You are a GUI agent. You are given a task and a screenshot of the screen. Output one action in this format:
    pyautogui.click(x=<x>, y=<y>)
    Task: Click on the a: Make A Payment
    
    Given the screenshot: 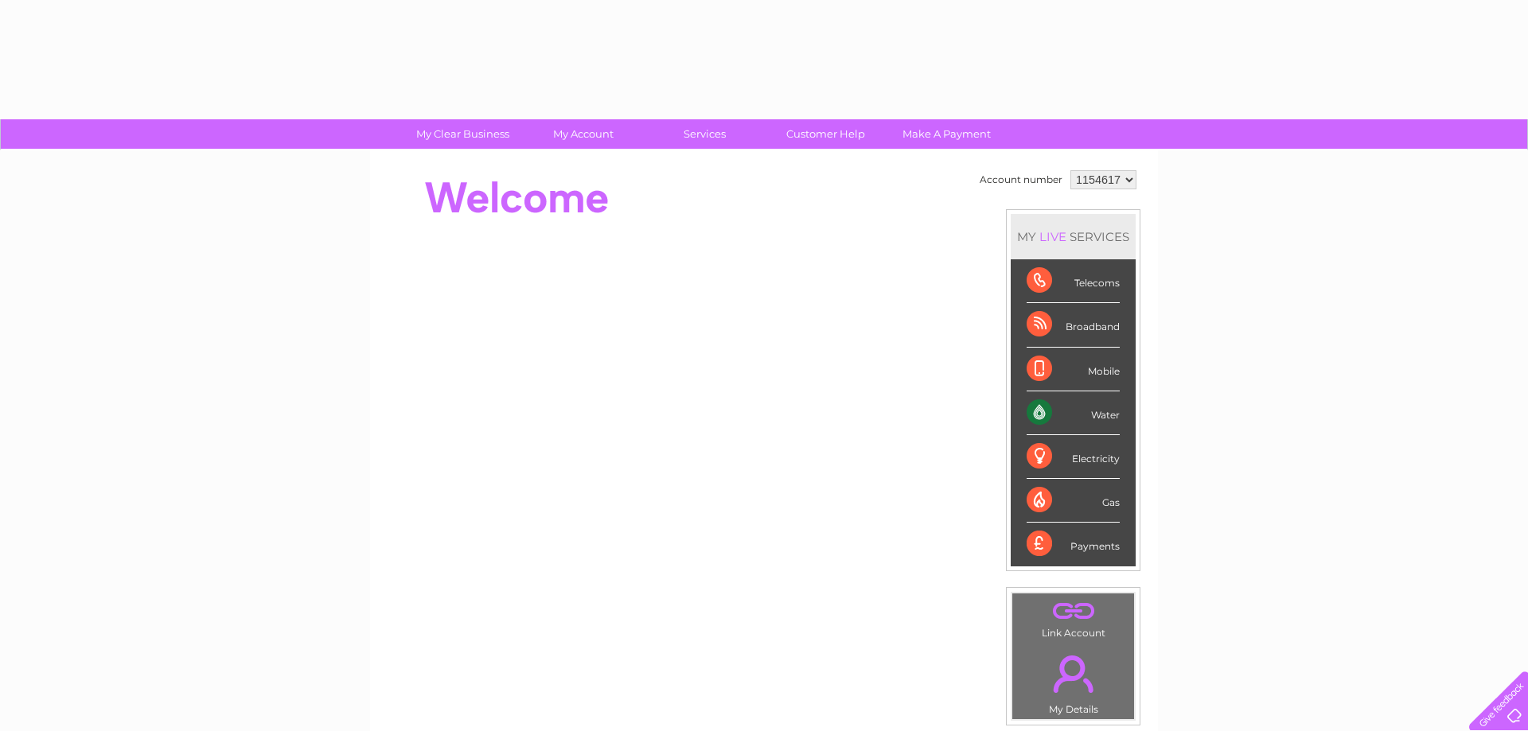 What is the action you would take?
    pyautogui.click(x=946, y=134)
    